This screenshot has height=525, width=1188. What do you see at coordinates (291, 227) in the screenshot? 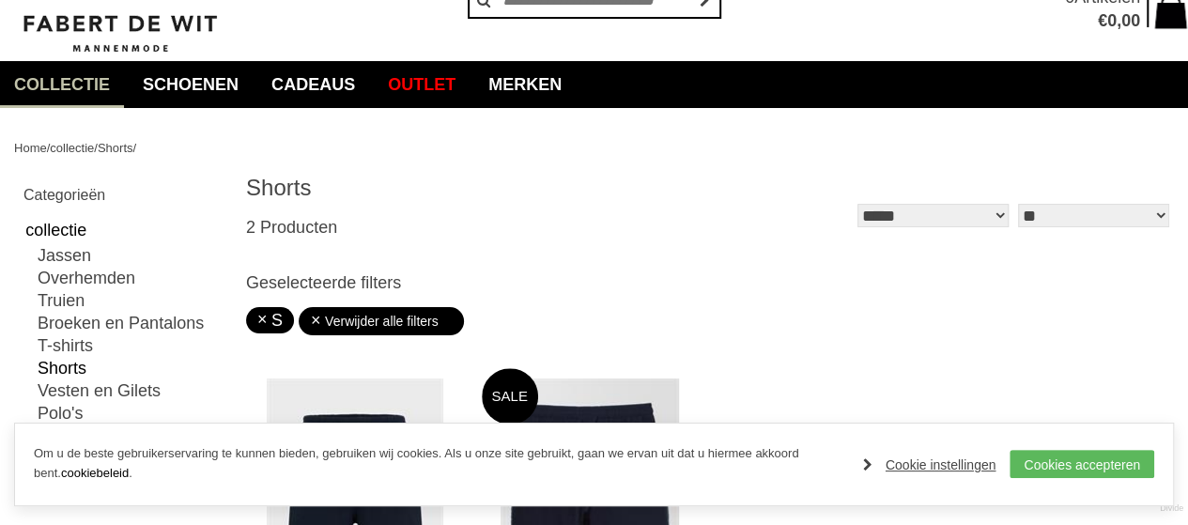
I see `span: 2 Producten` at bounding box center [291, 227].